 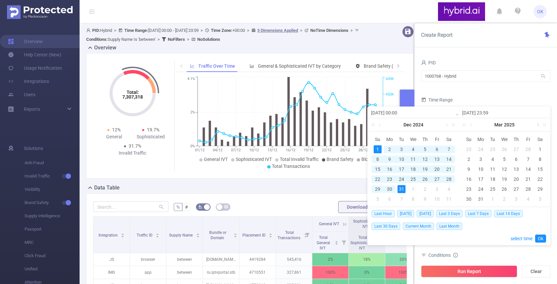 What do you see at coordinates (540, 169) in the screenshot?
I see `div: 15` at bounding box center [540, 169].